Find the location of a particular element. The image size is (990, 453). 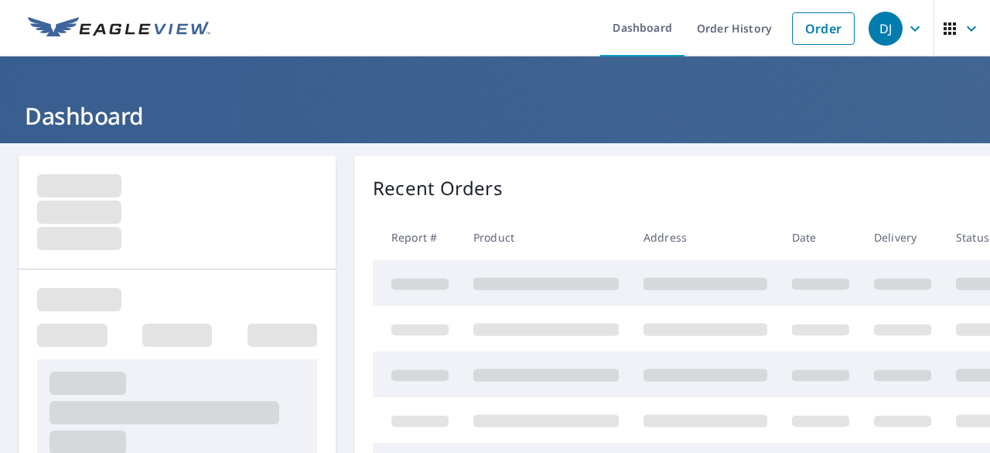

h1: Dashboard is located at coordinates (495, 115).